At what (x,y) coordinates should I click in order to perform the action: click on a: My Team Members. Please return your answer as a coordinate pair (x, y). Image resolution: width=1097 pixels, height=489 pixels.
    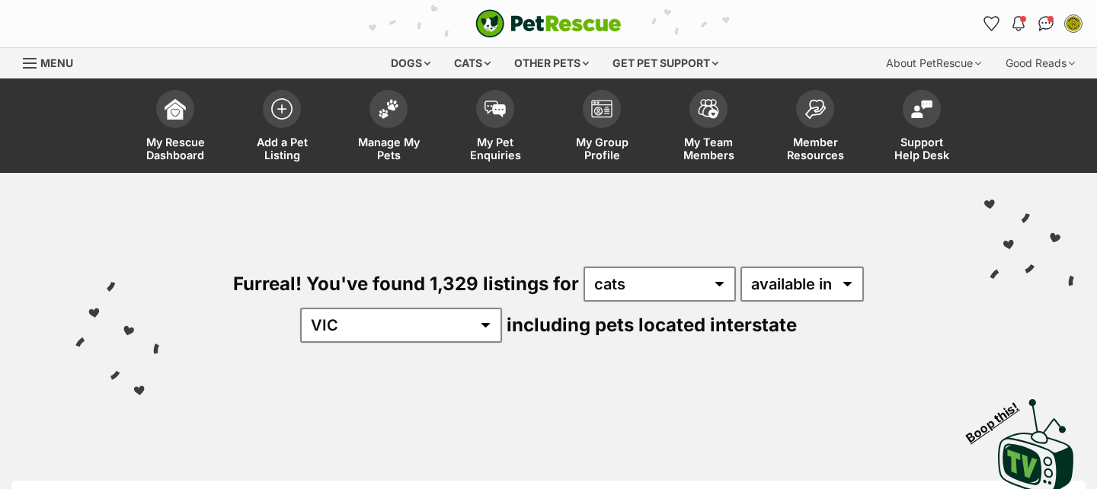
    Looking at the image, I should click on (708, 127).